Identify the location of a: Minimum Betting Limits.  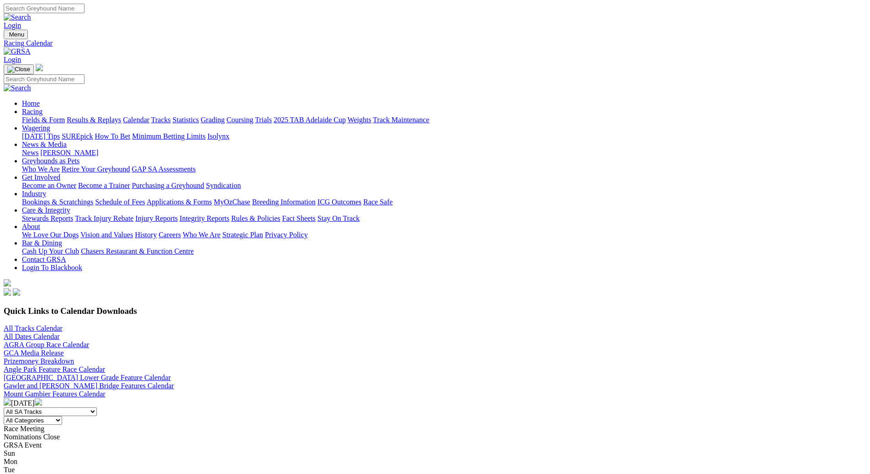
(168, 136).